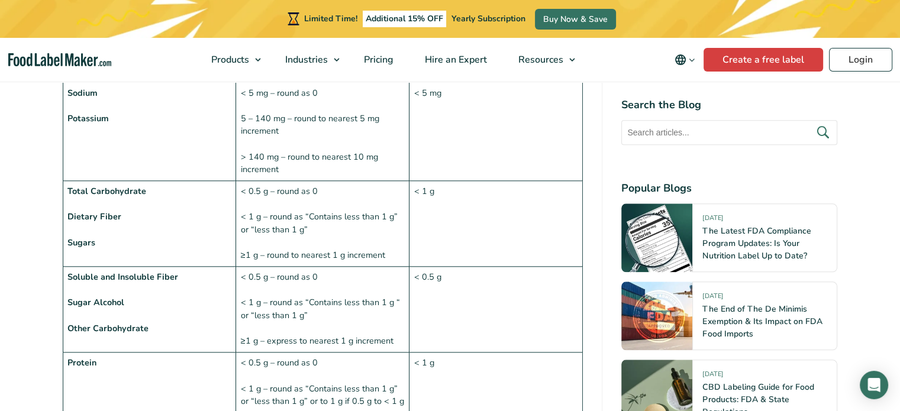 This screenshot has width=900, height=411. I want to click on td: < 0.5 g – round as 0 < 1 g – round as “Contains less than 1 g” or “less than 1 g” ≥1 g – round to..., so click(322, 224).